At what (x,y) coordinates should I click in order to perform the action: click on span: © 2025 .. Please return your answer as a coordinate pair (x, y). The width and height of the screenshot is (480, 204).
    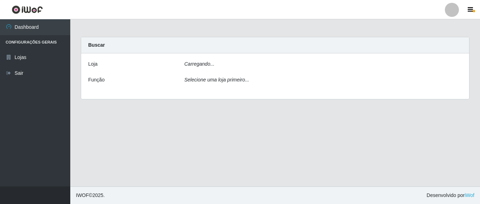
    Looking at the image, I should click on (90, 195).